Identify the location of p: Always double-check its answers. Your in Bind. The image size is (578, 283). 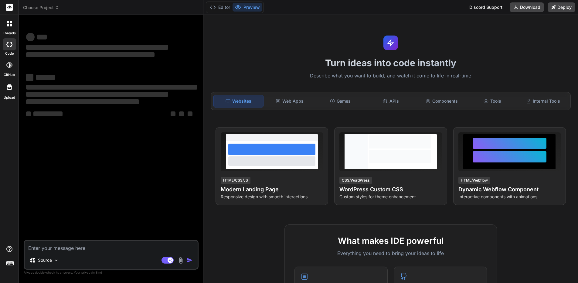
(111, 272).